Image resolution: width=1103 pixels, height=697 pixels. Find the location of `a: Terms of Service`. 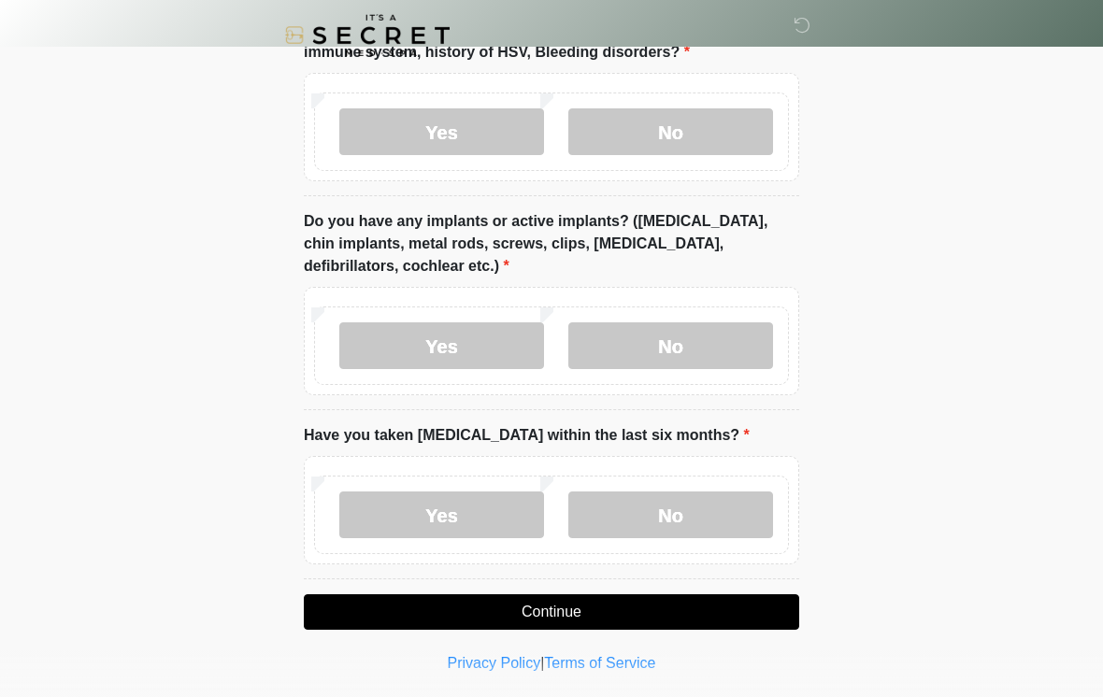

a: Terms of Service is located at coordinates (599, 663).